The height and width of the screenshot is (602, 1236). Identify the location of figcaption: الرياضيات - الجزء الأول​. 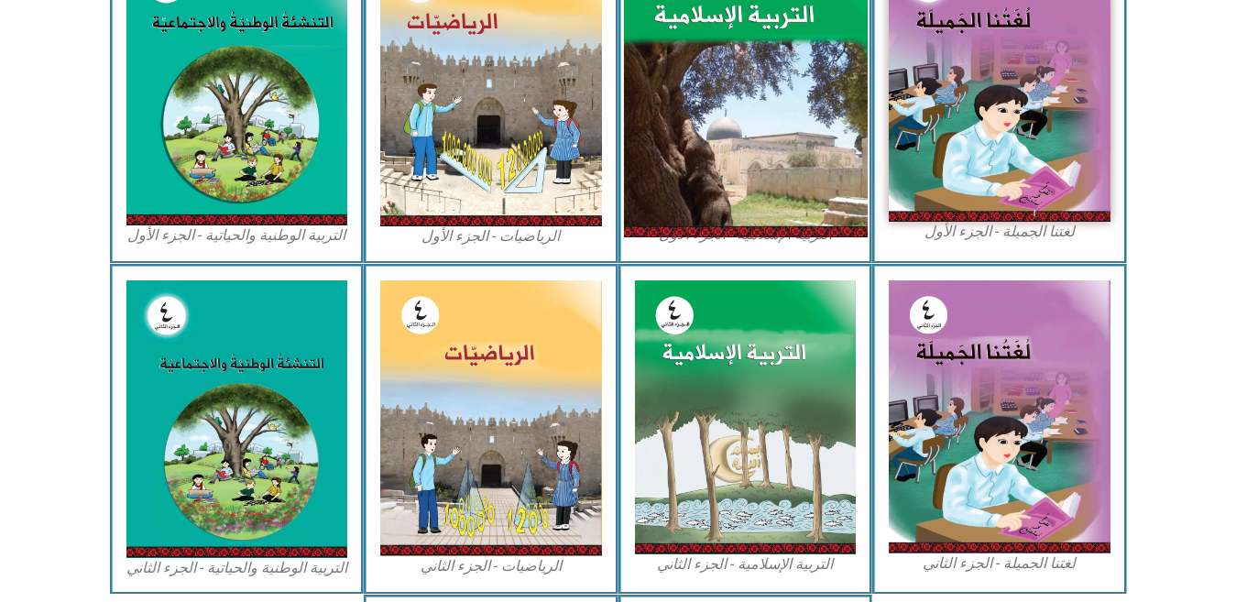
(491, 236).